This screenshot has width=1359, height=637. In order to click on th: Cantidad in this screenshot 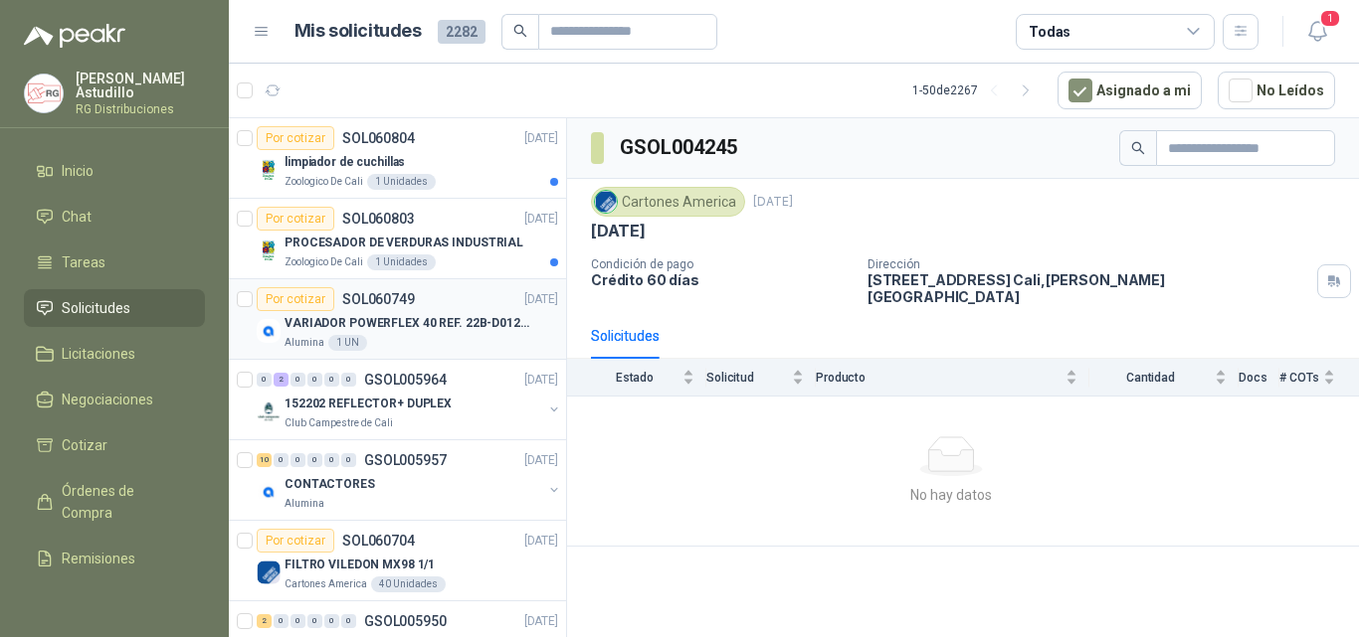, I will do `click(1164, 377)`.